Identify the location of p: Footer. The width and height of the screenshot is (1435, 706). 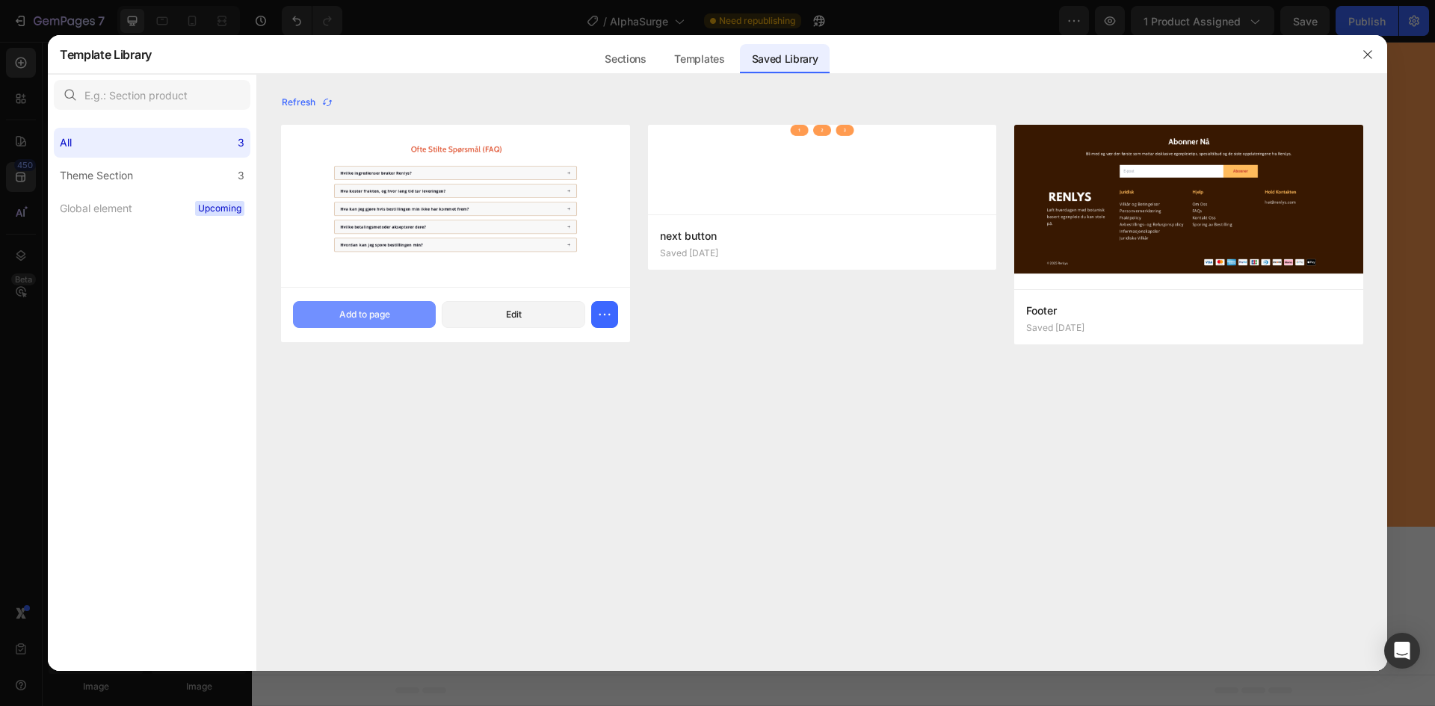
(1188, 311).